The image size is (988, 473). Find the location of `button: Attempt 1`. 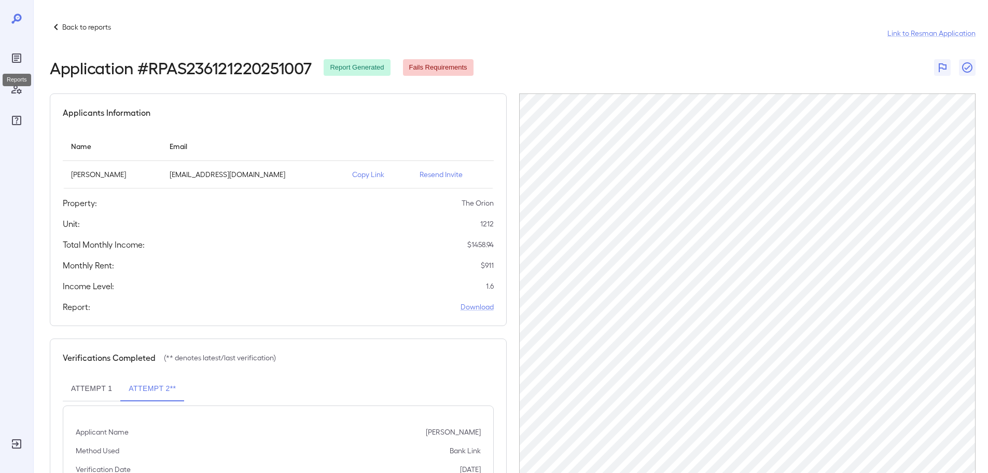

button: Attempt 1 is located at coordinates (91, 389).